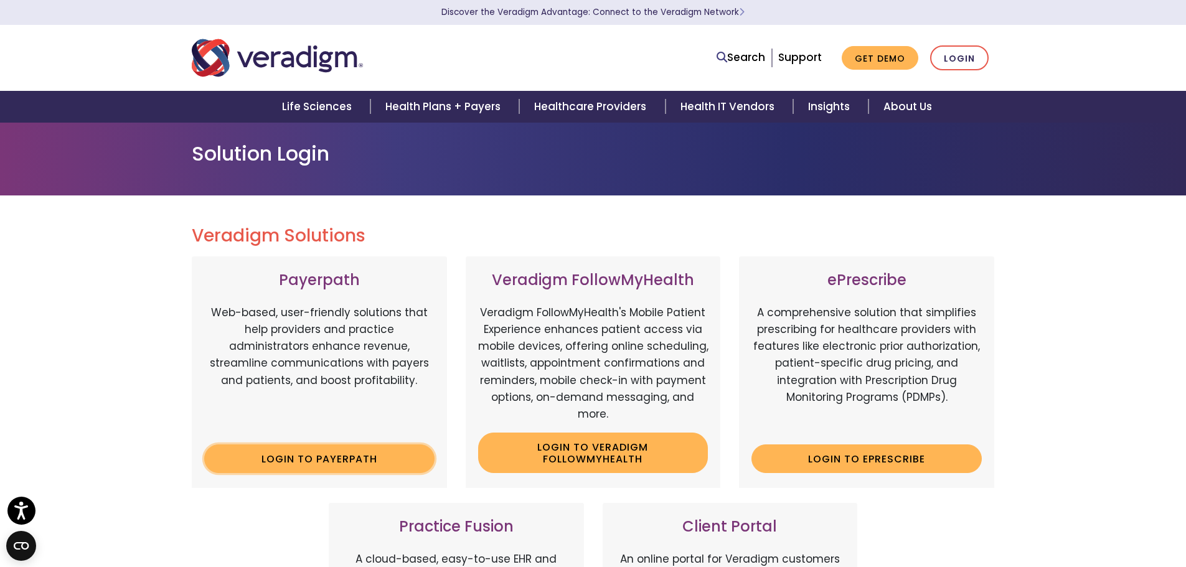 The width and height of the screenshot is (1186, 567). I want to click on a: About Us, so click(908, 106).